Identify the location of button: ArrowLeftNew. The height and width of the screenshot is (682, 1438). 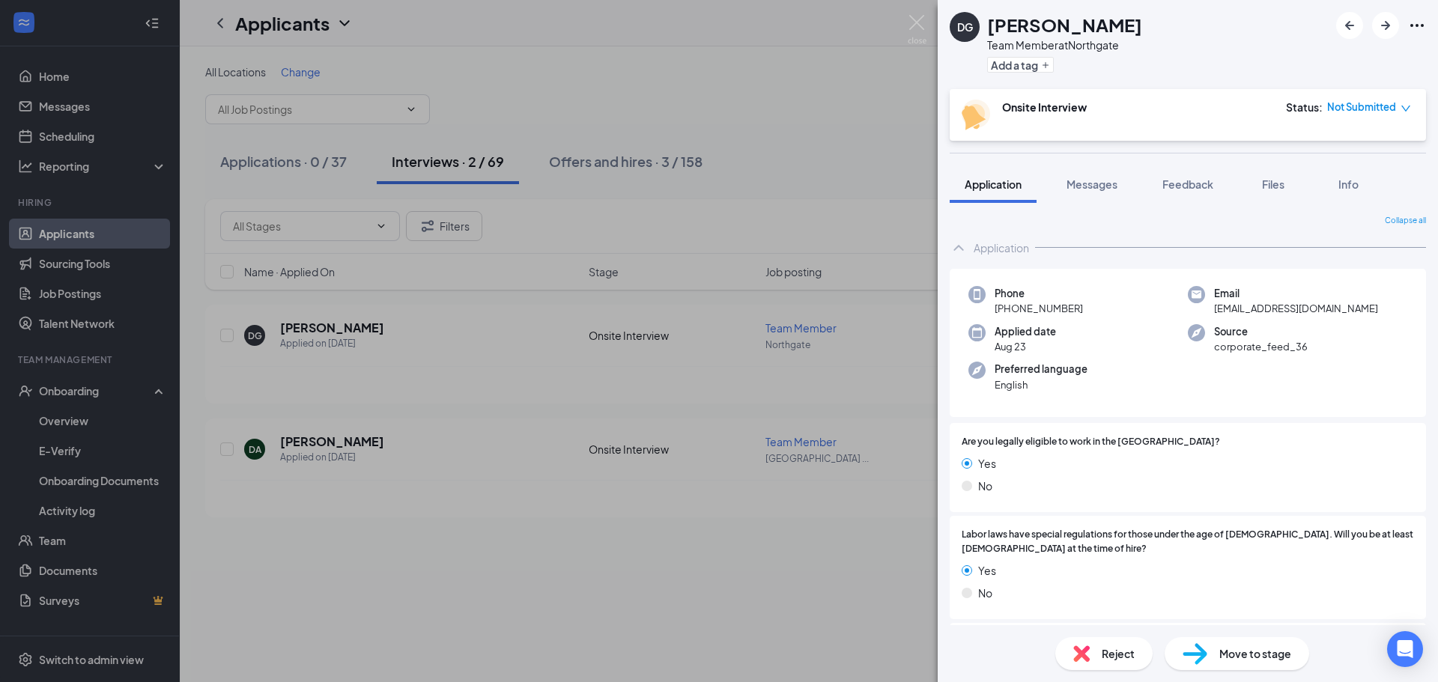
(1349, 25).